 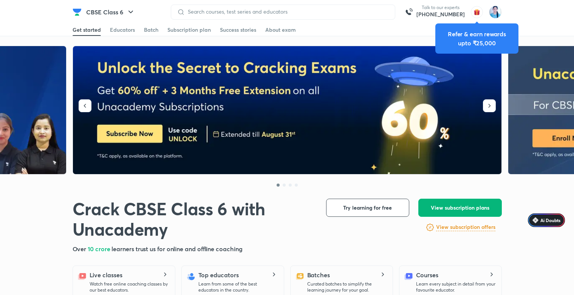 What do you see at coordinates (193, 219) in the screenshot?
I see `h1: Crack CBSE Class 6 with Unacademy` at bounding box center [193, 219].